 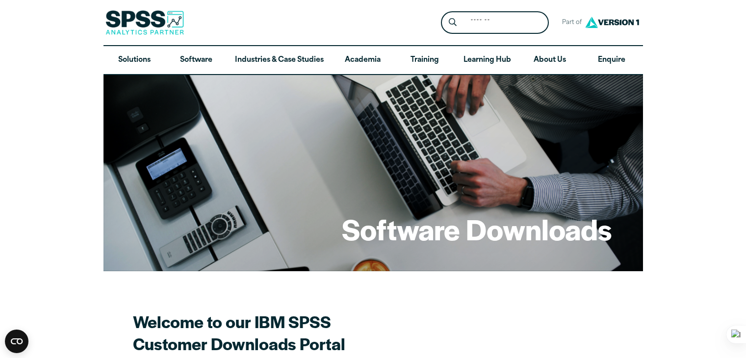 I want to click on form: Site Header Search Form, so click(x=495, y=23).